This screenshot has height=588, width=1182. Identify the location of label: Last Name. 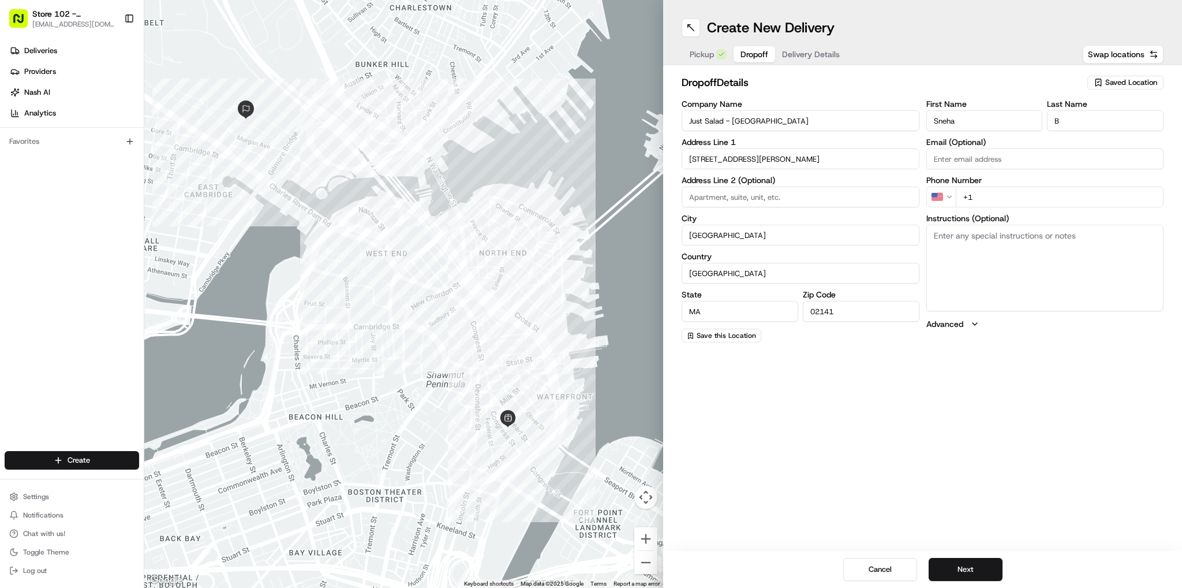
(1105, 104).